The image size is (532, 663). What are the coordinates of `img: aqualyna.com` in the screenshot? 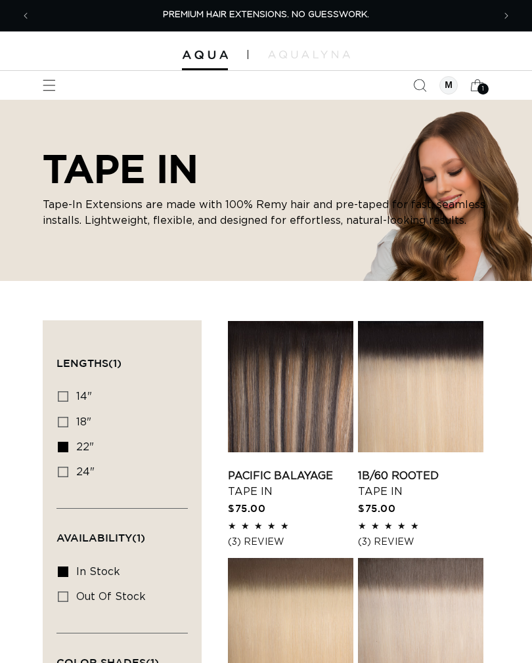 It's located at (308, 54).